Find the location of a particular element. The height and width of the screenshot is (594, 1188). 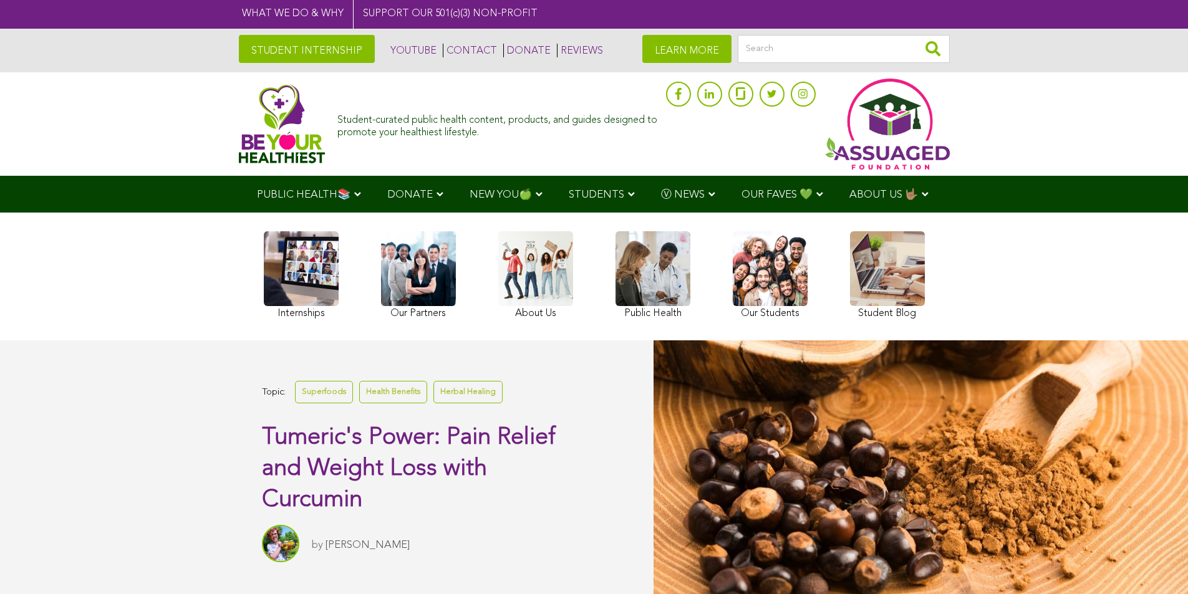

div: Chat Widget is located at coordinates (1157, 565).